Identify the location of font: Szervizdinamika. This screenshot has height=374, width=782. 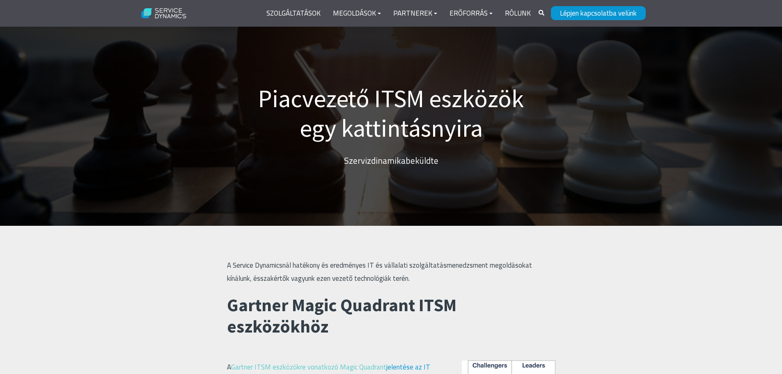
(375, 160).